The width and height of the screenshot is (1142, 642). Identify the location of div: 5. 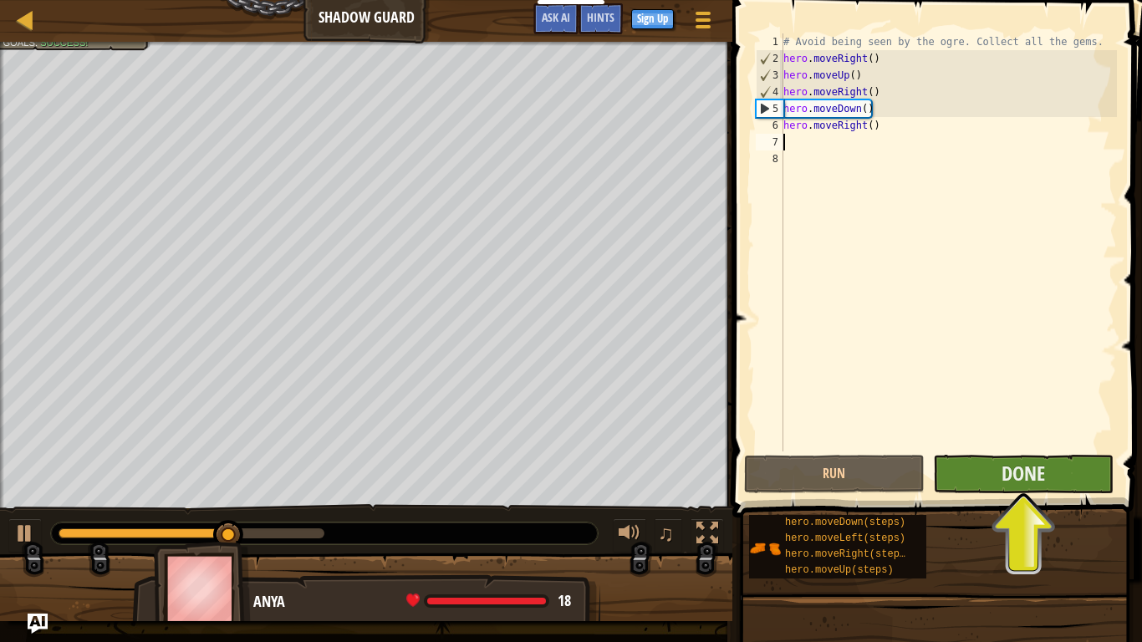
(770, 109).